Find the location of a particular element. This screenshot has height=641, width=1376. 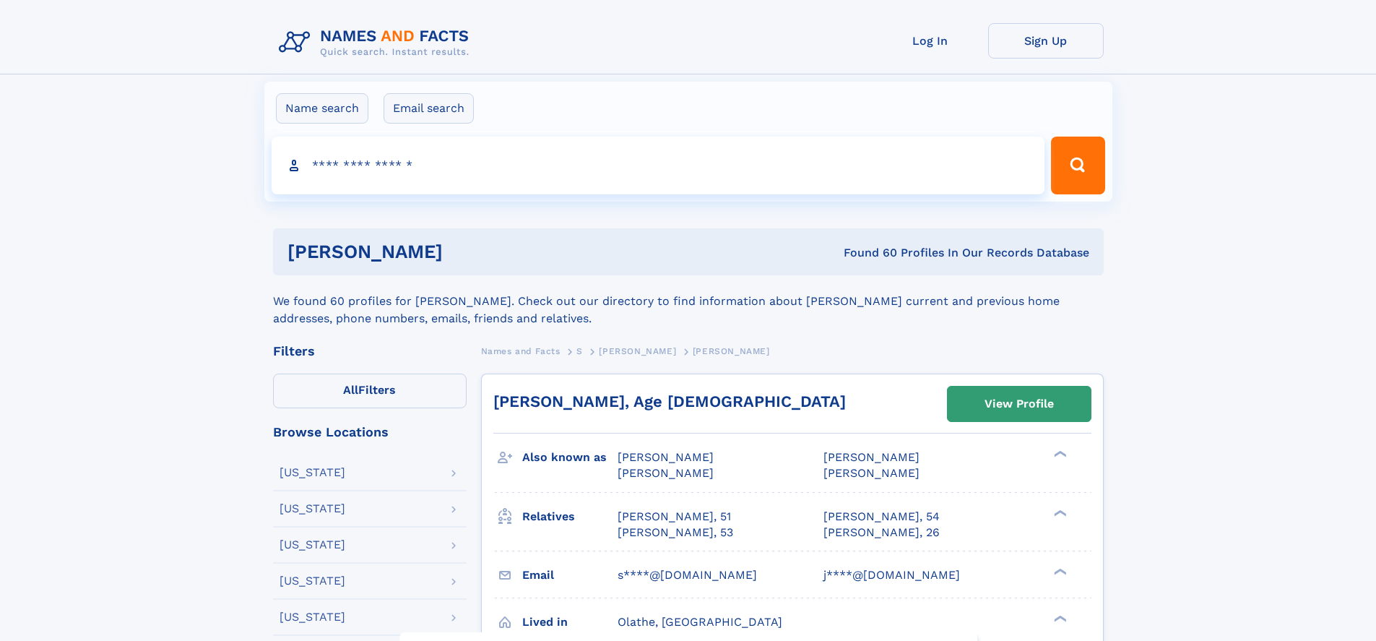

div: Filters is located at coordinates (370, 351).